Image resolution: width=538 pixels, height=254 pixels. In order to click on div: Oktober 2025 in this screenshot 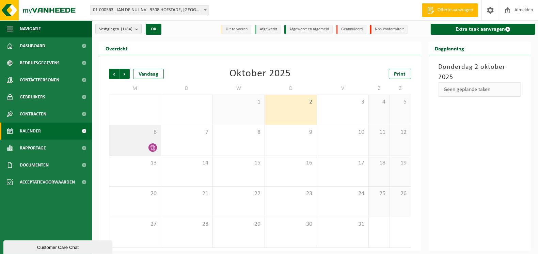, I will do `click(260, 74)`.